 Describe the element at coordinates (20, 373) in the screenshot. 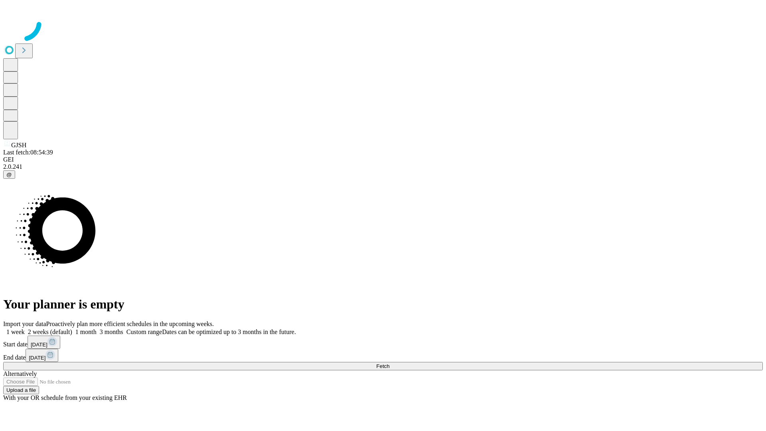

I see `span: Alternatively` at that location.